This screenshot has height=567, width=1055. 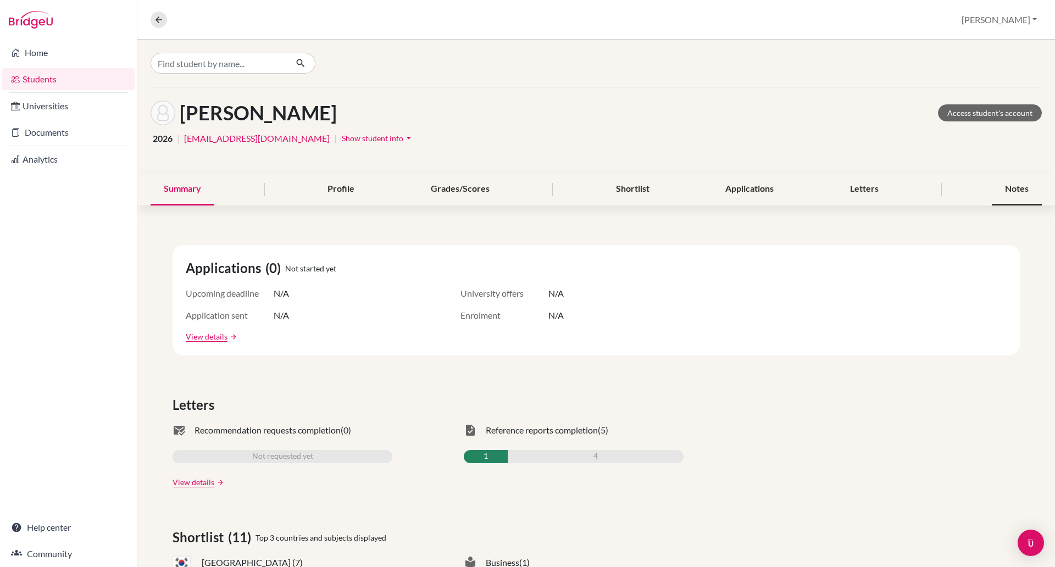 What do you see at coordinates (196, 405) in the screenshot?
I see `span: Letters` at bounding box center [196, 405].